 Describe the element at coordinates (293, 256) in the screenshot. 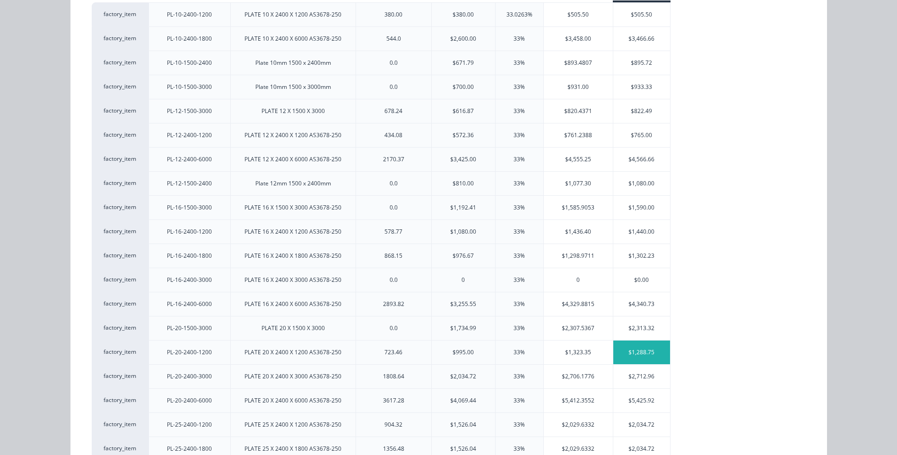

I see `div: PLATE 16 X 2400 X 1800 AS3678-250` at that location.